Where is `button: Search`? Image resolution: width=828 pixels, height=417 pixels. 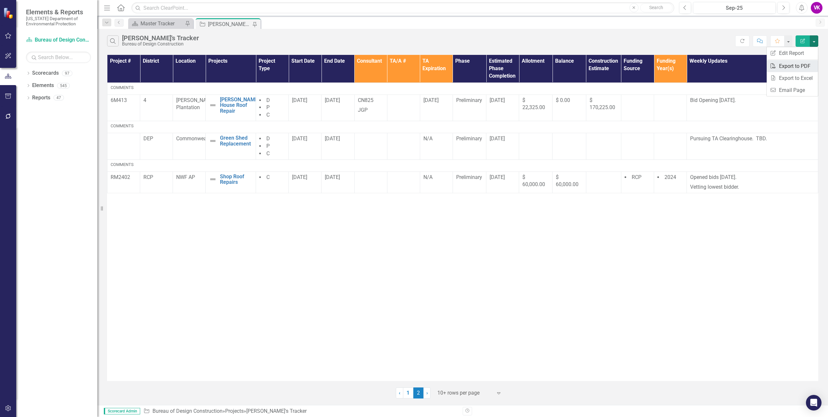
button: Search is located at coordinates (656, 8).